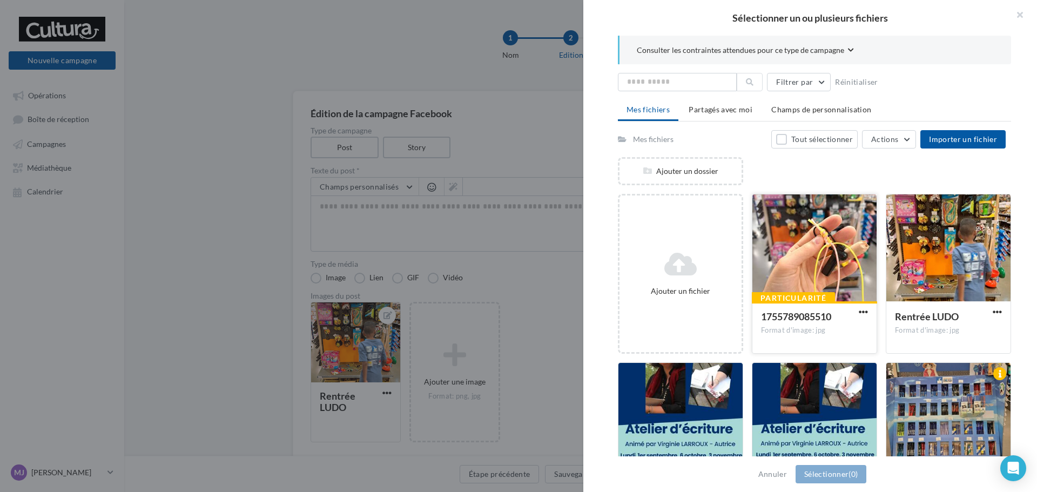 The height and width of the screenshot is (492, 1037). Describe the element at coordinates (653, 139) in the screenshot. I see `div: Mes fichiers` at that location.